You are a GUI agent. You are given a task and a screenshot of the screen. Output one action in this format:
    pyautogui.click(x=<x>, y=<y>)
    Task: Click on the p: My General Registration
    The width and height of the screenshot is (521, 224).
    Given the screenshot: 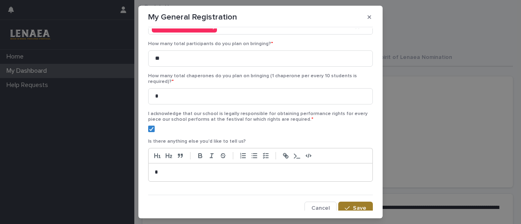 What is the action you would take?
    pyautogui.click(x=192, y=17)
    